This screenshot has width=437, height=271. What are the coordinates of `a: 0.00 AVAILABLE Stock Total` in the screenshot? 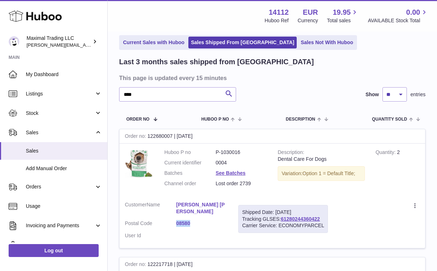 It's located at (398, 16).